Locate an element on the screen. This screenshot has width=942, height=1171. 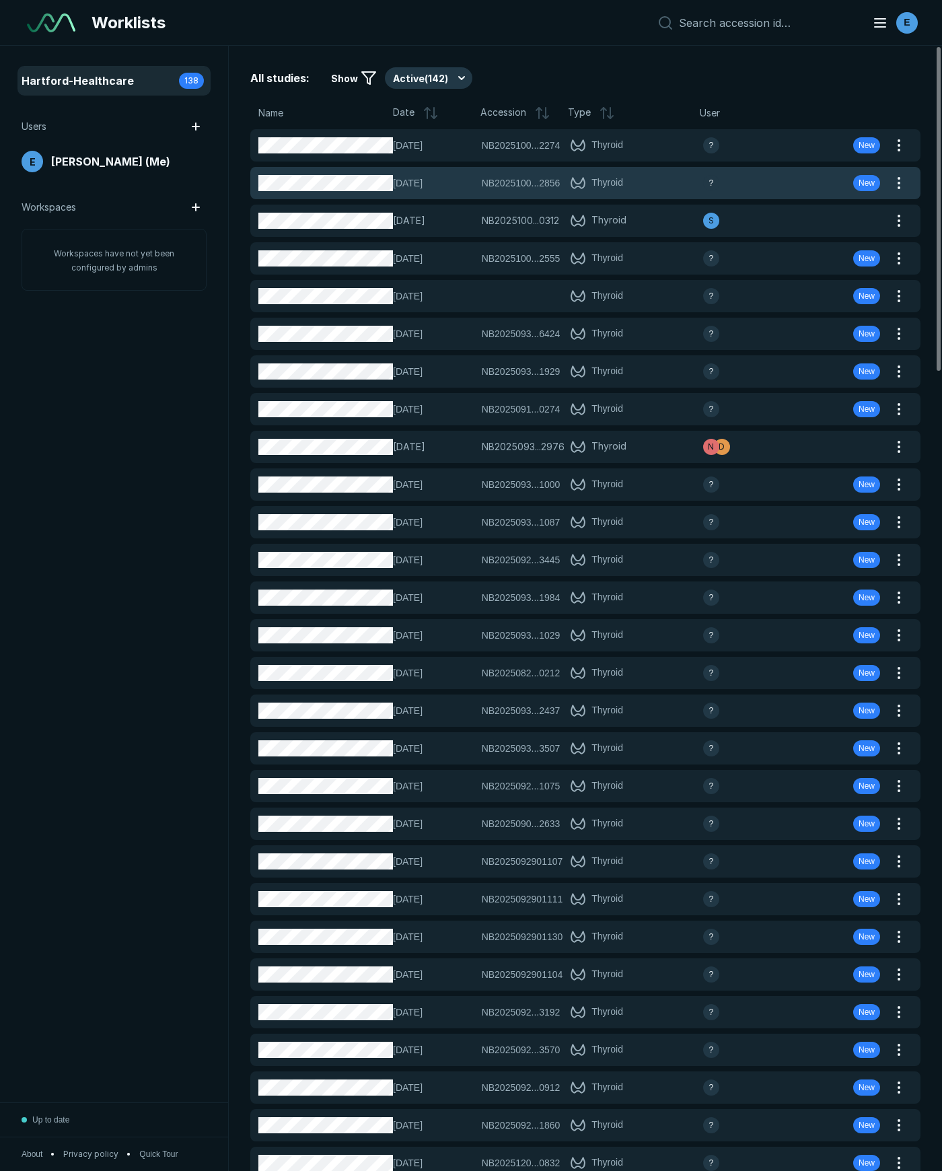
button: Quick Tour is located at coordinates (158, 1154).